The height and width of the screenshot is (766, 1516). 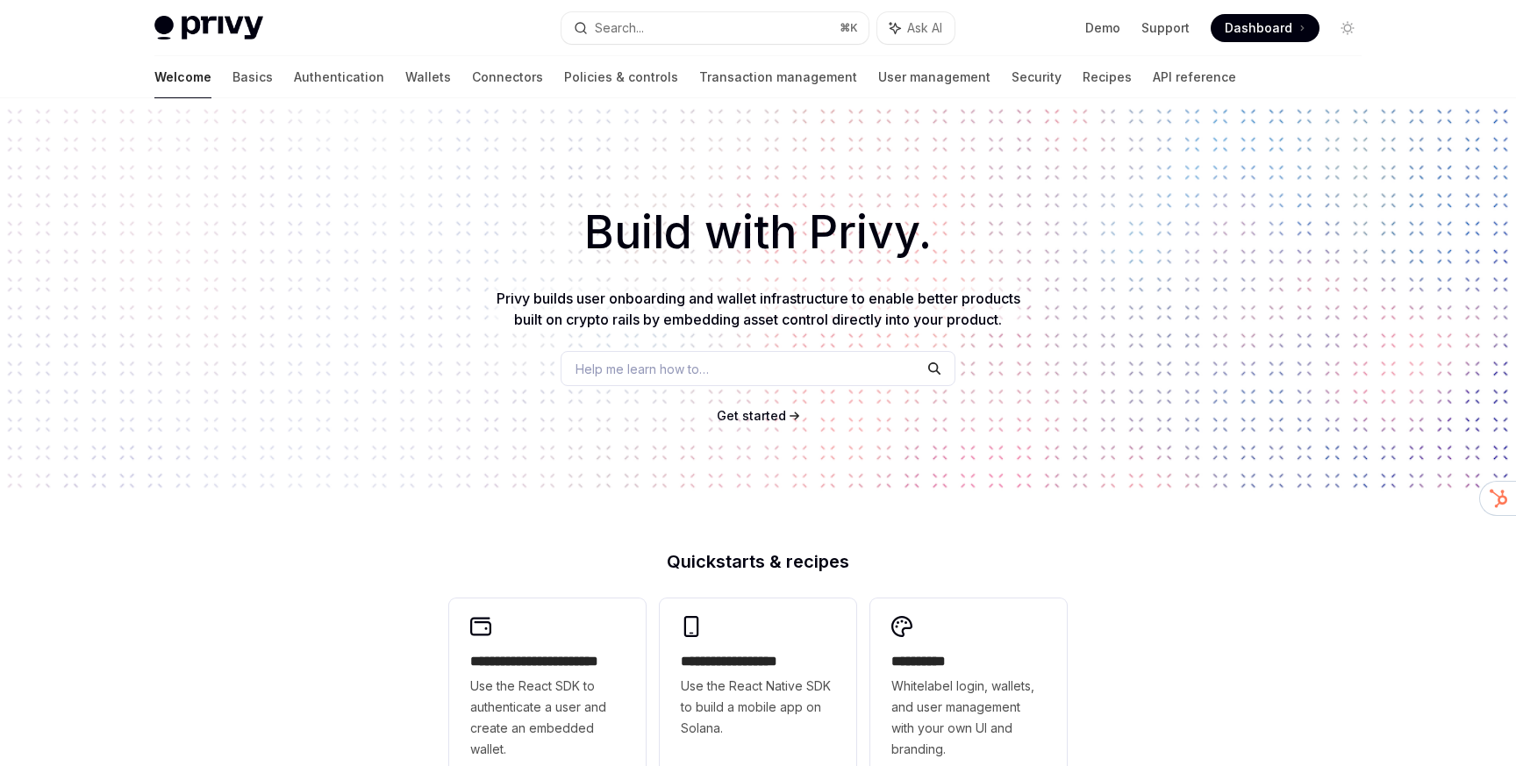 I want to click on a: Policies & controls, so click(x=621, y=77).